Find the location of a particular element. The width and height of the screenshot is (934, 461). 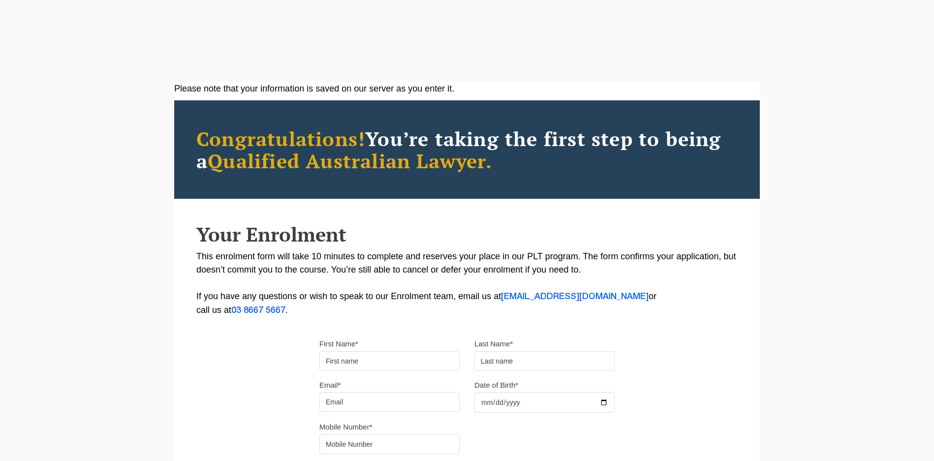

a: 03 8667 5667 is located at coordinates (258, 310).